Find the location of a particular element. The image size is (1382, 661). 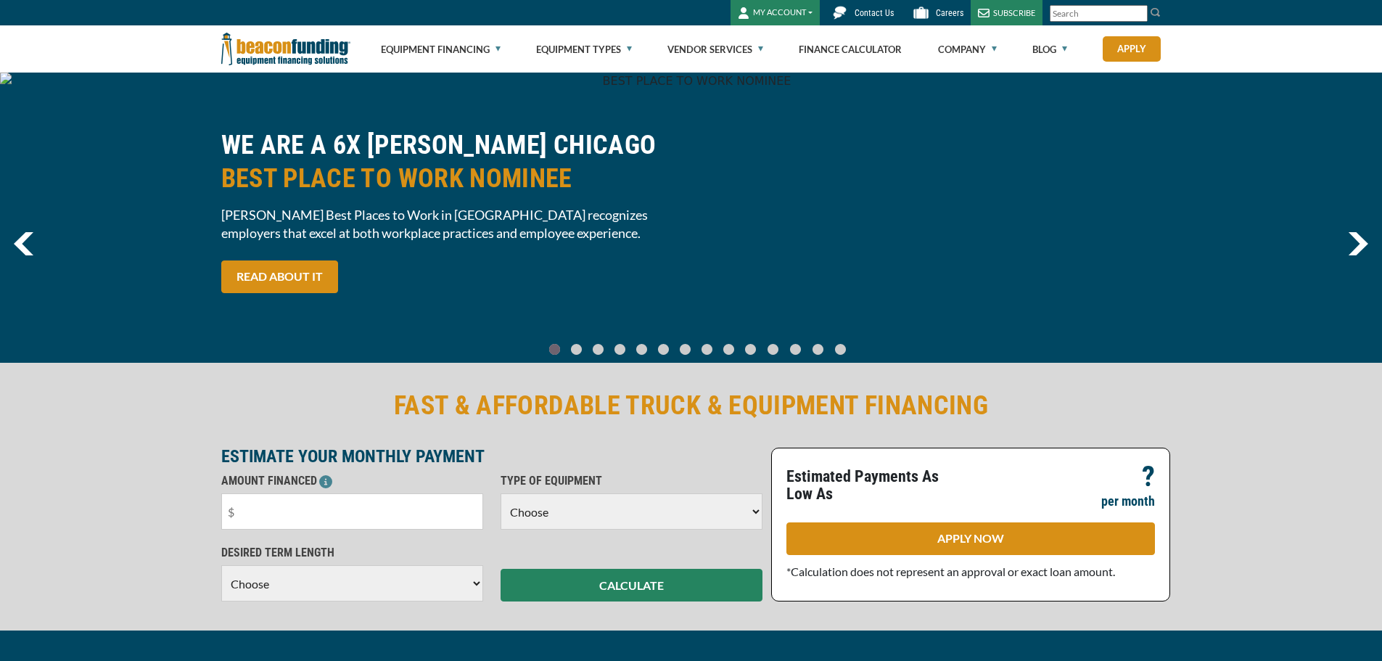

a: Go To Slide 13 is located at coordinates (840, 349).